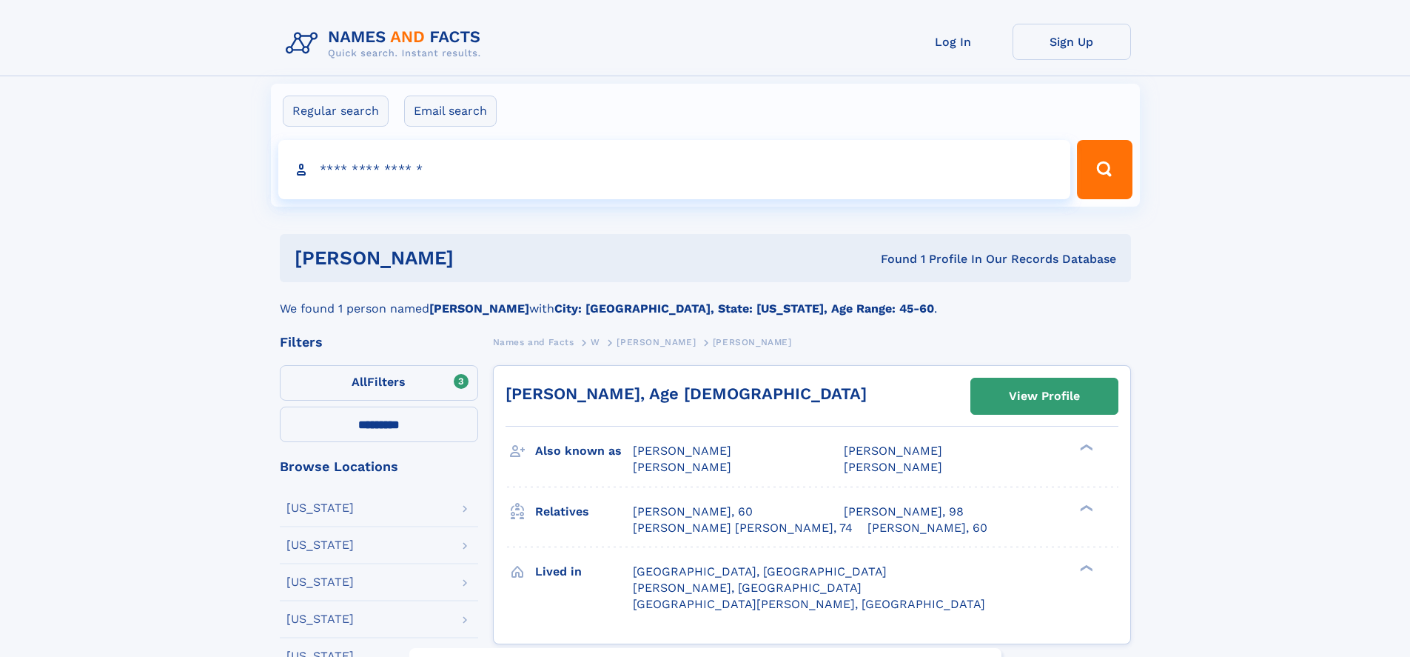  Describe the element at coordinates (674, 170) in the screenshot. I see `input: search input` at that location.